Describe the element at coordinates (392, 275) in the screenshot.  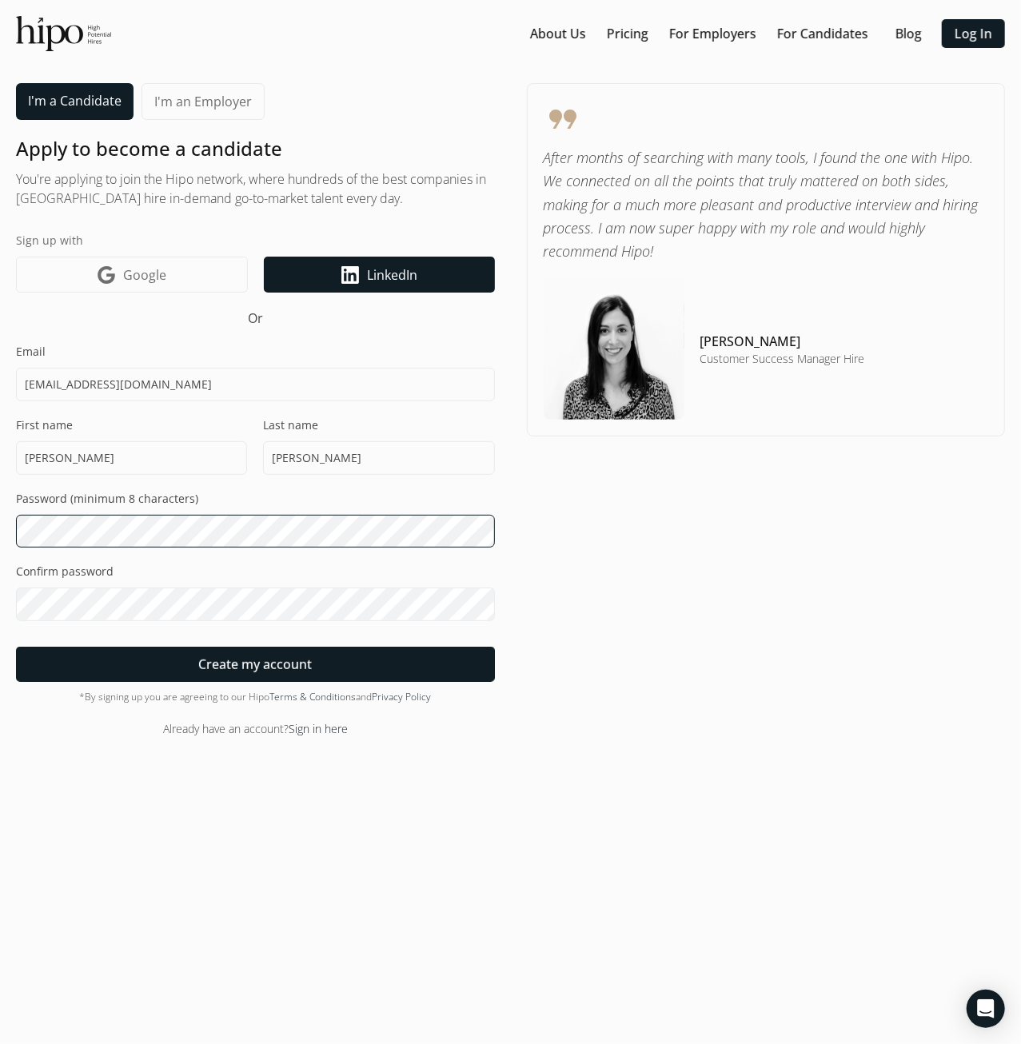
I see `span: LinkedIn` at that location.